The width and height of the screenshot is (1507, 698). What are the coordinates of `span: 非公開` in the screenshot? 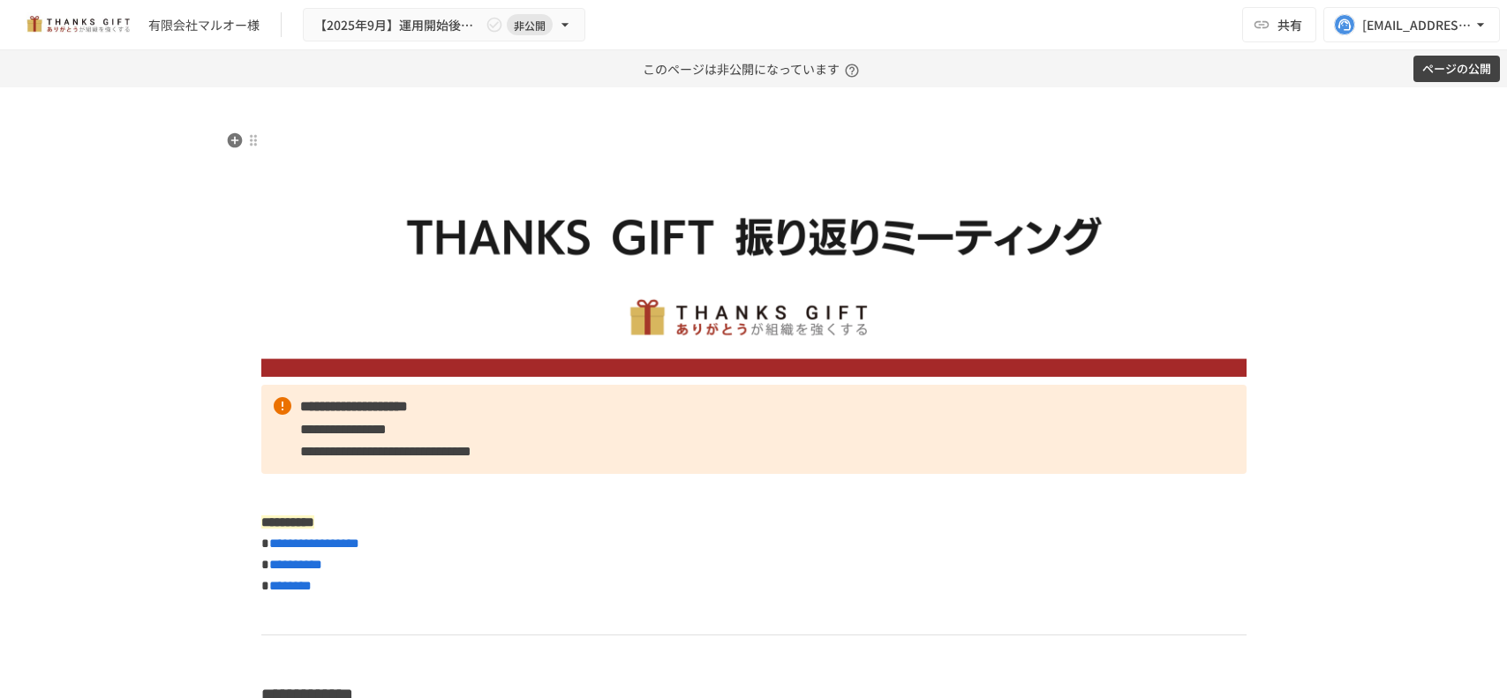 It's located at (530, 25).